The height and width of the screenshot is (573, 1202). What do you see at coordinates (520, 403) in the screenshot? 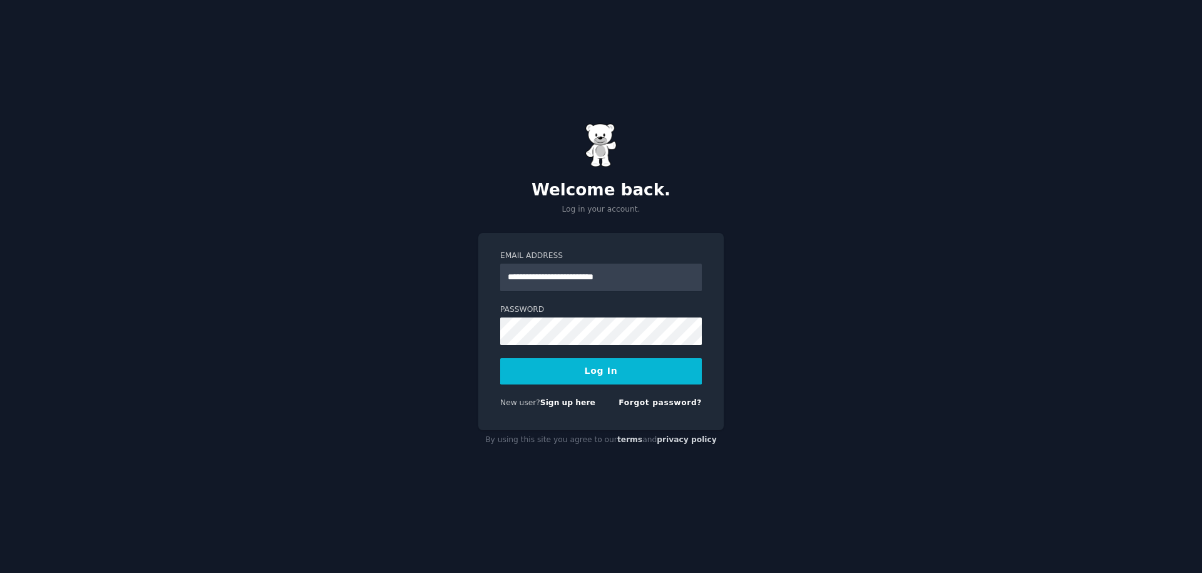
I see `span: New user?` at bounding box center [520, 403].